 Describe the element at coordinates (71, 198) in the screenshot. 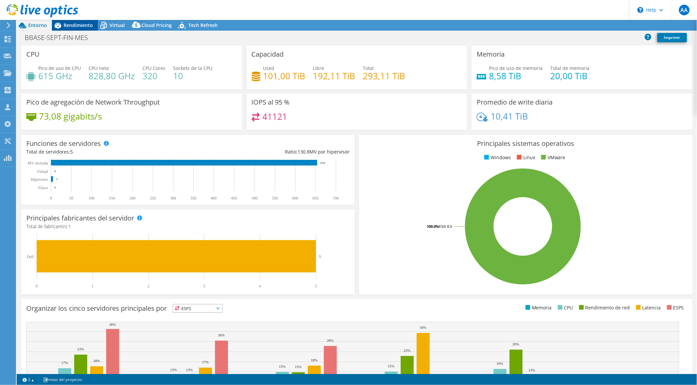

I see `text: 50` at that location.